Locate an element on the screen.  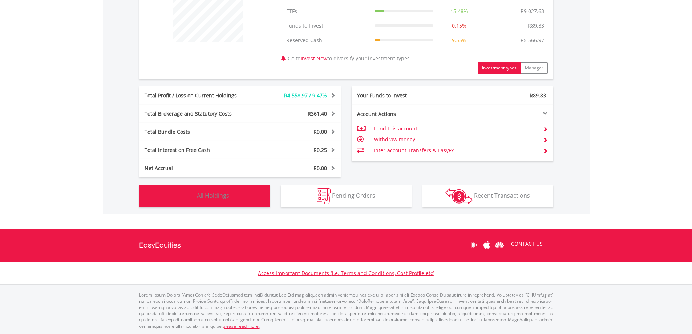
button: Recent Transactions is located at coordinates (488, 196).